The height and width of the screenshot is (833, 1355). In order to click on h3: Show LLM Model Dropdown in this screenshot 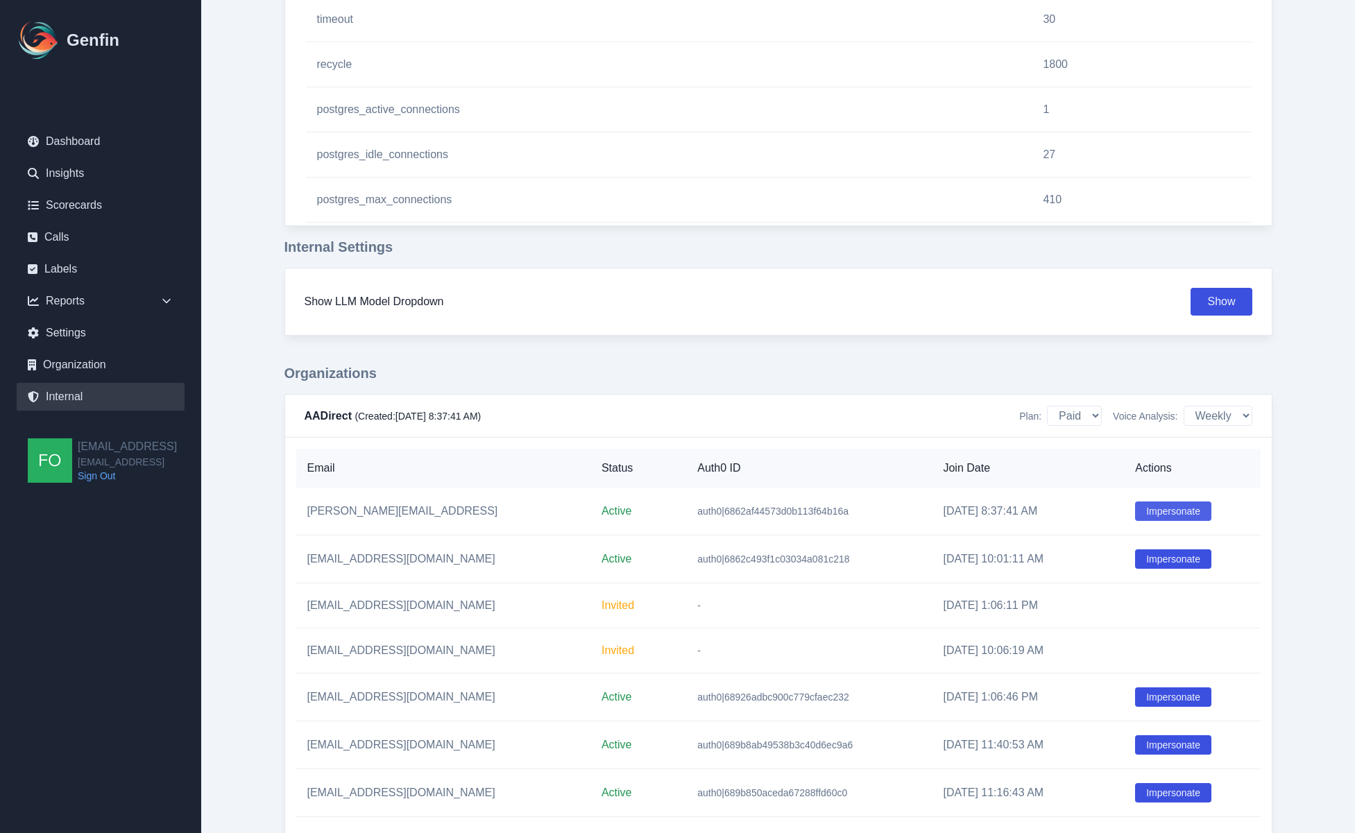, I will do `click(374, 302)`.